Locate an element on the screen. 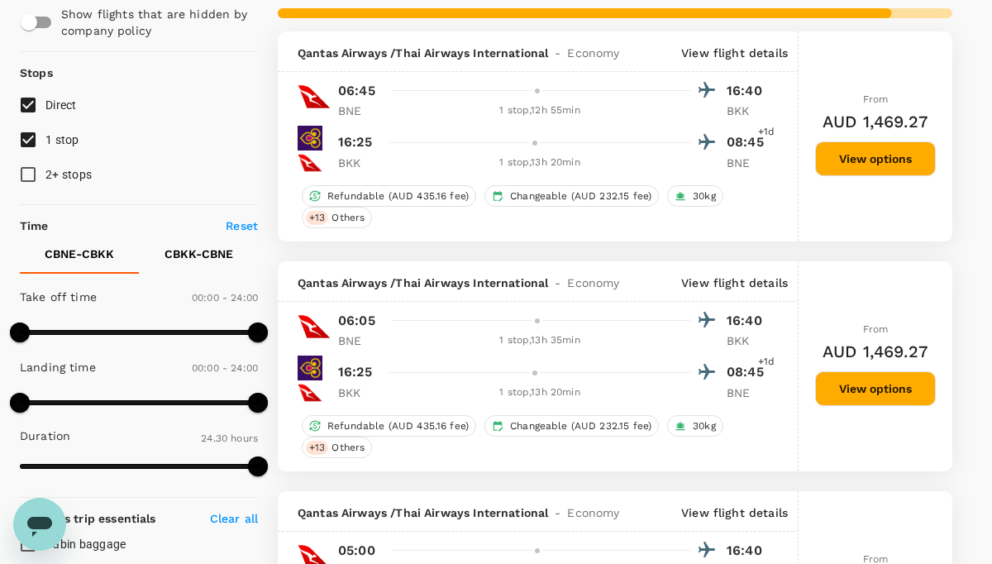 The width and height of the screenshot is (992, 564). span: 24.30 hours is located at coordinates (229, 438).